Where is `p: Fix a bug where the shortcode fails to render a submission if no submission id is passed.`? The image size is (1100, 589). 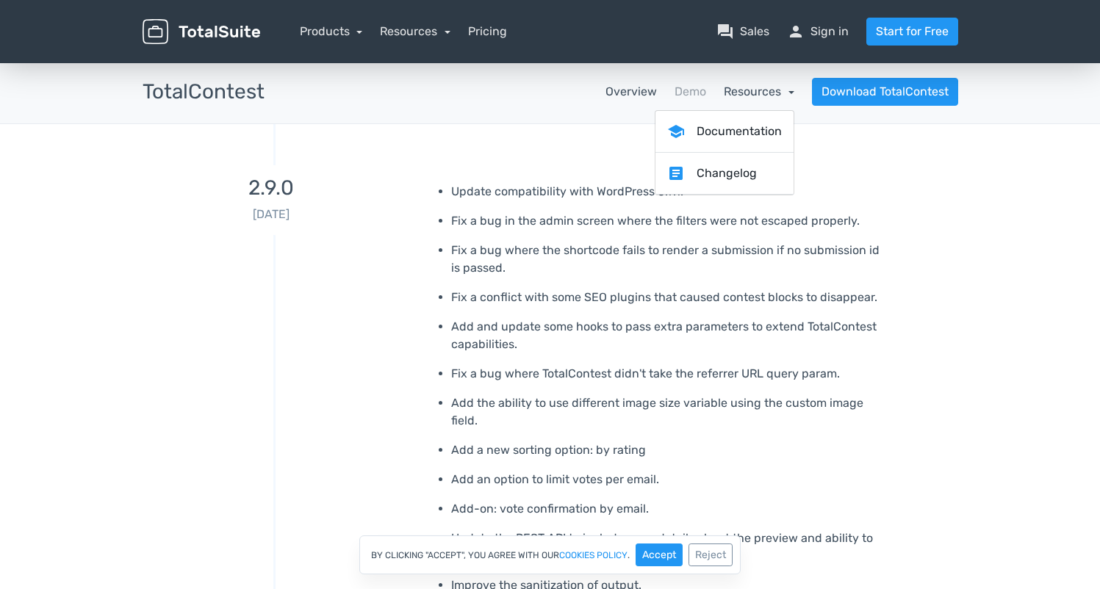 p: Fix a bug where the shortcode fails to render a submission if no submission id is passed. is located at coordinates (670, 259).